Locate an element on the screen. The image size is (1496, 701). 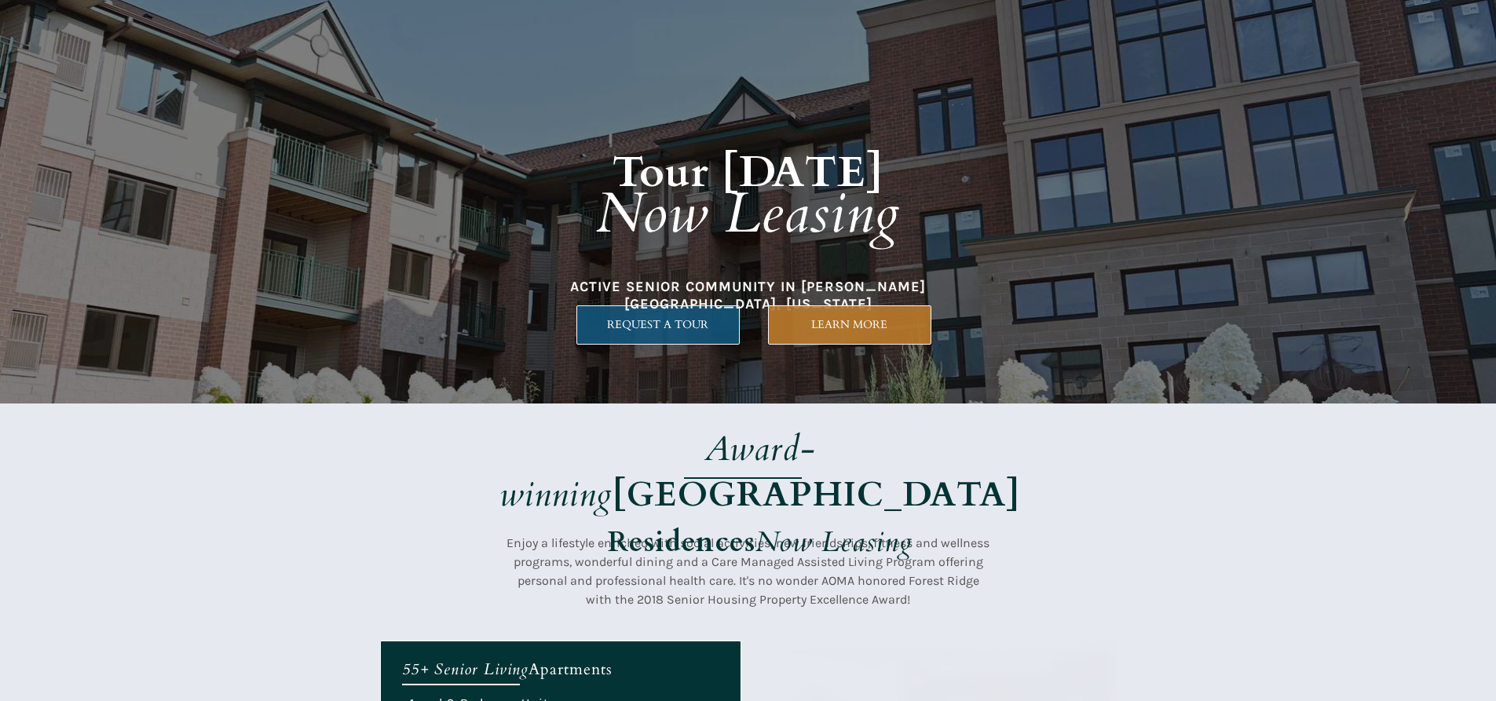
a: REQUEST A TOUR is located at coordinates (658, 325).